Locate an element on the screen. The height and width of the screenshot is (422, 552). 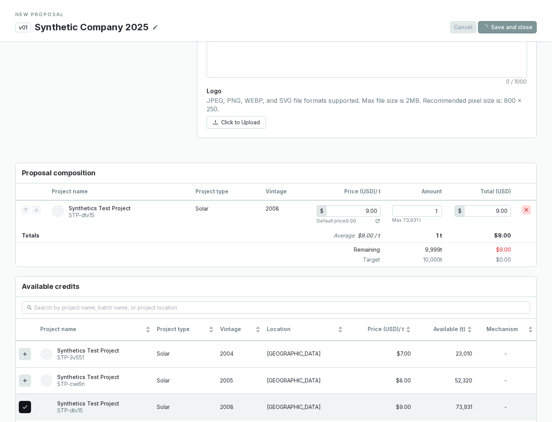
td: 73,931 is located at coordinates (445, 406).